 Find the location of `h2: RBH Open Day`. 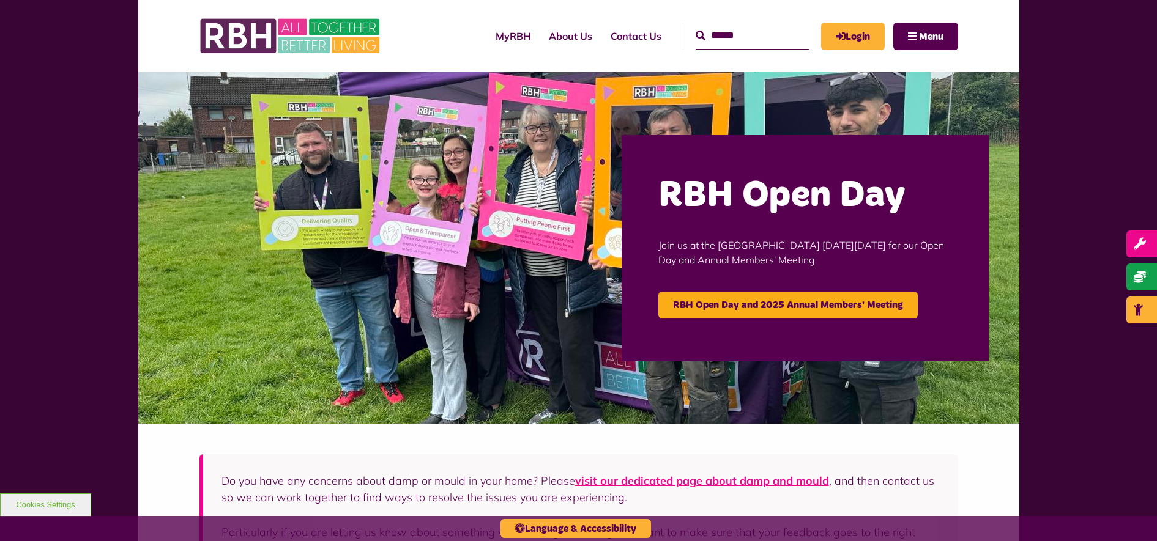

h2: RBH Open Day is located at coordinates (805, 196).